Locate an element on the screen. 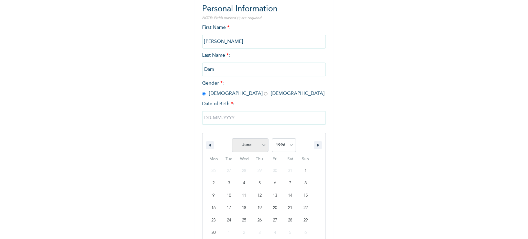  button: 4 is located at coordinates (244, 183).